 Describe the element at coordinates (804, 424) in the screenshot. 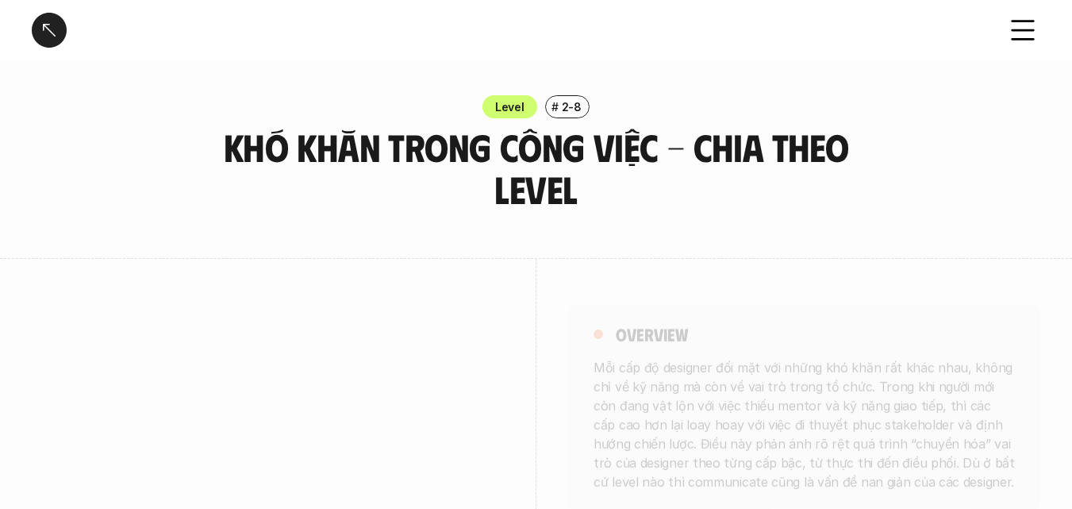

I see `p: Mỗi cấp độ designer đối mặt với những khó khăn rất khác nhau, không chỉ về kỹ năng mà còn về vai ...` at that location.